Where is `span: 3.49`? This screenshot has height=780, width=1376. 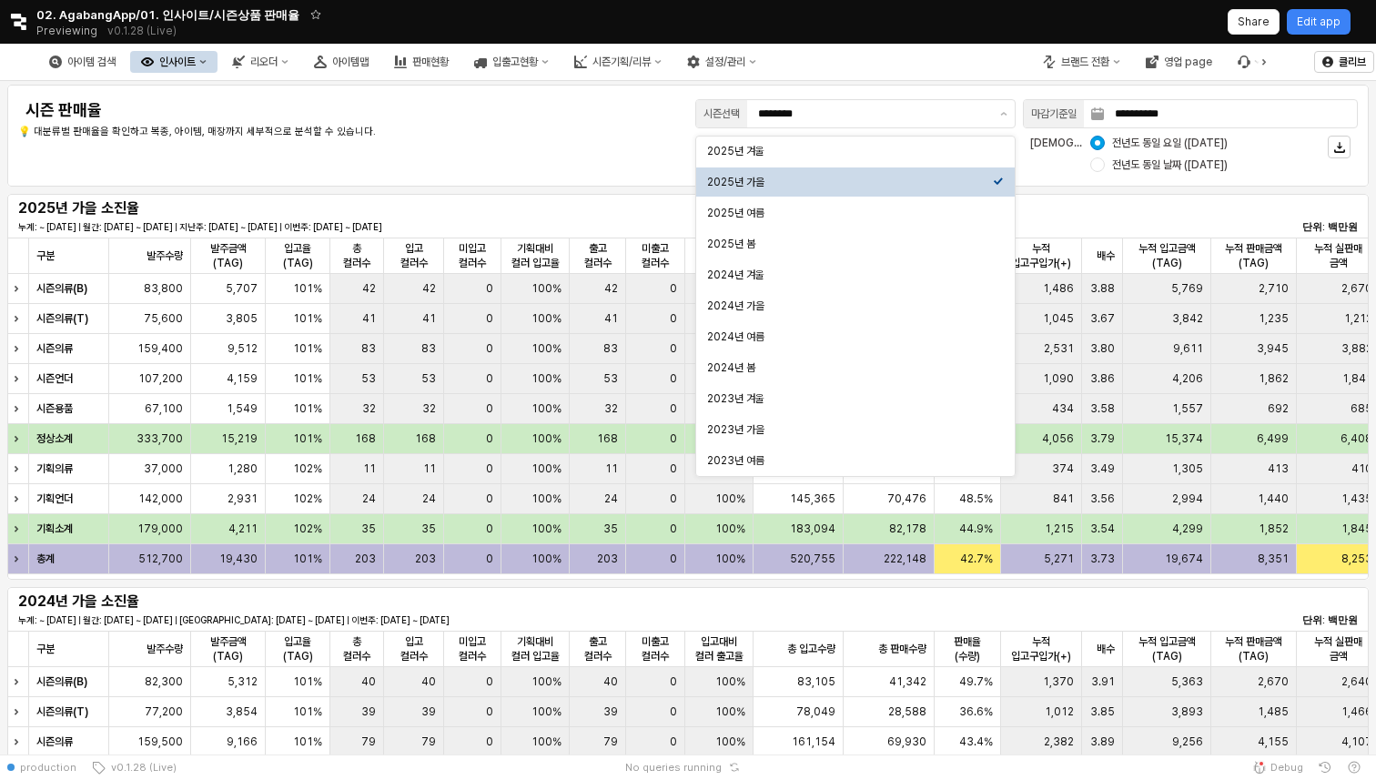 span: 3.49 is located at coordinates (1102, 469).